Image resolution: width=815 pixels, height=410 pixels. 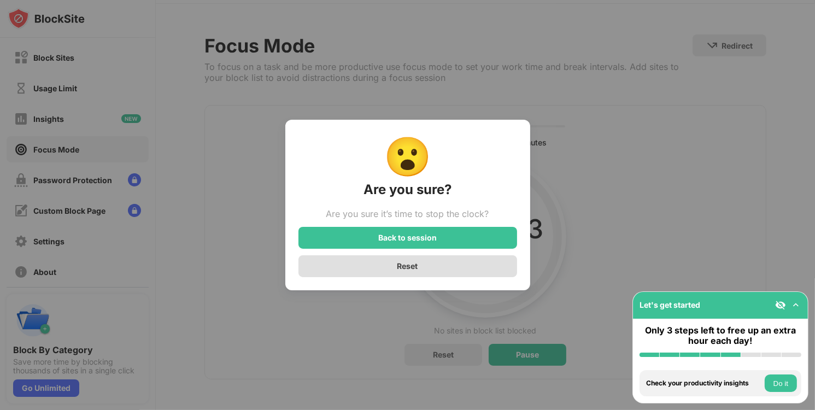 I want to click on button: Do it, so click(x=781, y=383).